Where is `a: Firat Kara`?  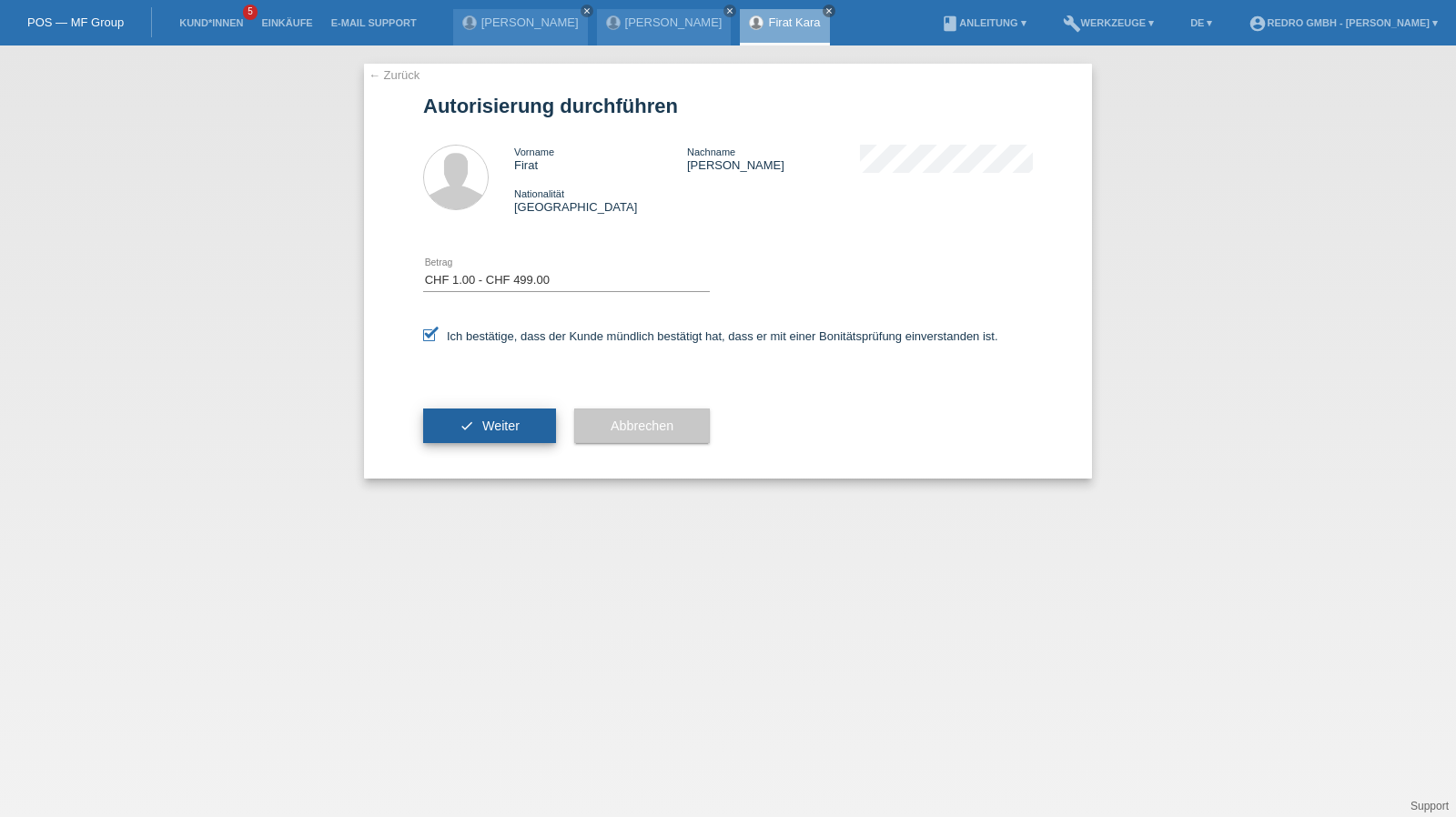
a: Firat Kara is located at coordinates (794, 22).